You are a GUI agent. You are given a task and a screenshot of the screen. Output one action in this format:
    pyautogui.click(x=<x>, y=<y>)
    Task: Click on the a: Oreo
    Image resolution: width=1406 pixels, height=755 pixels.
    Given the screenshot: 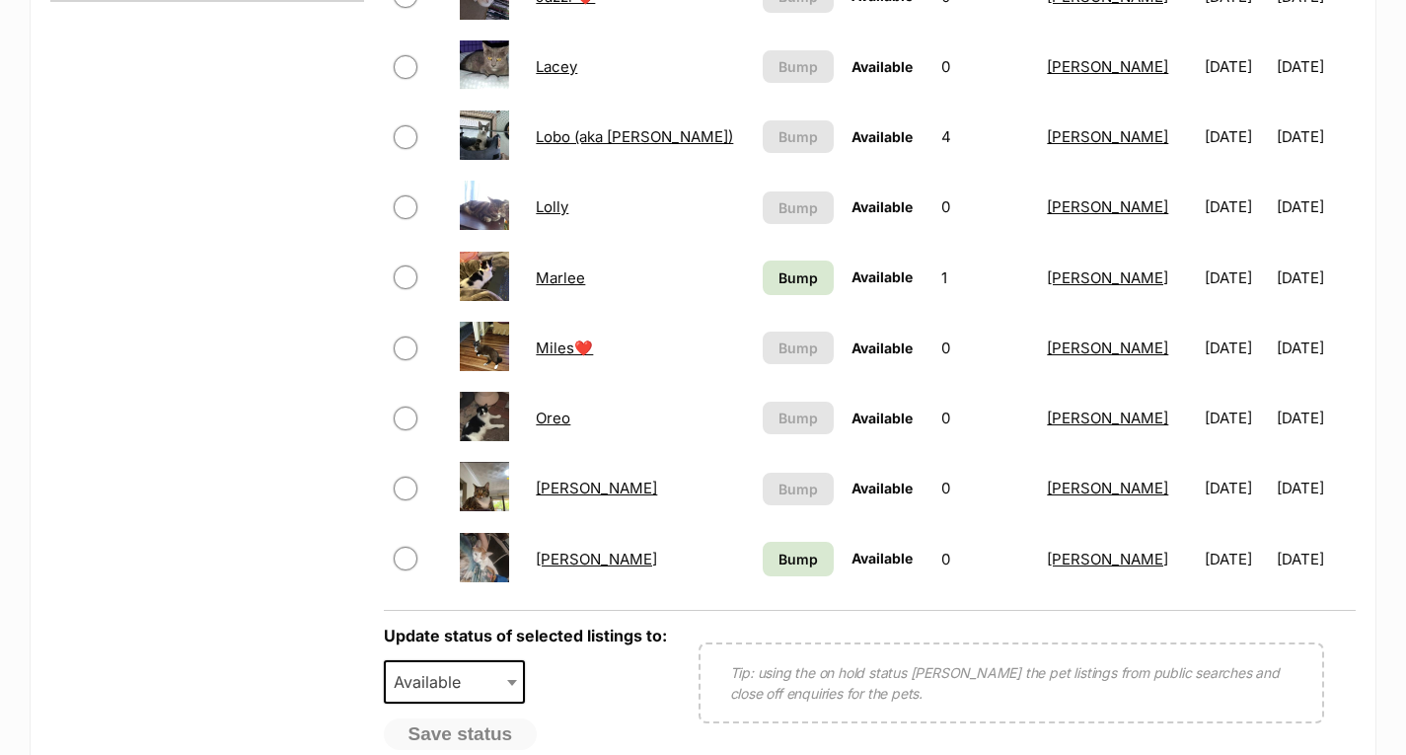 What is the action you would take?
    pyautogui.click(x=552, y=417)
    